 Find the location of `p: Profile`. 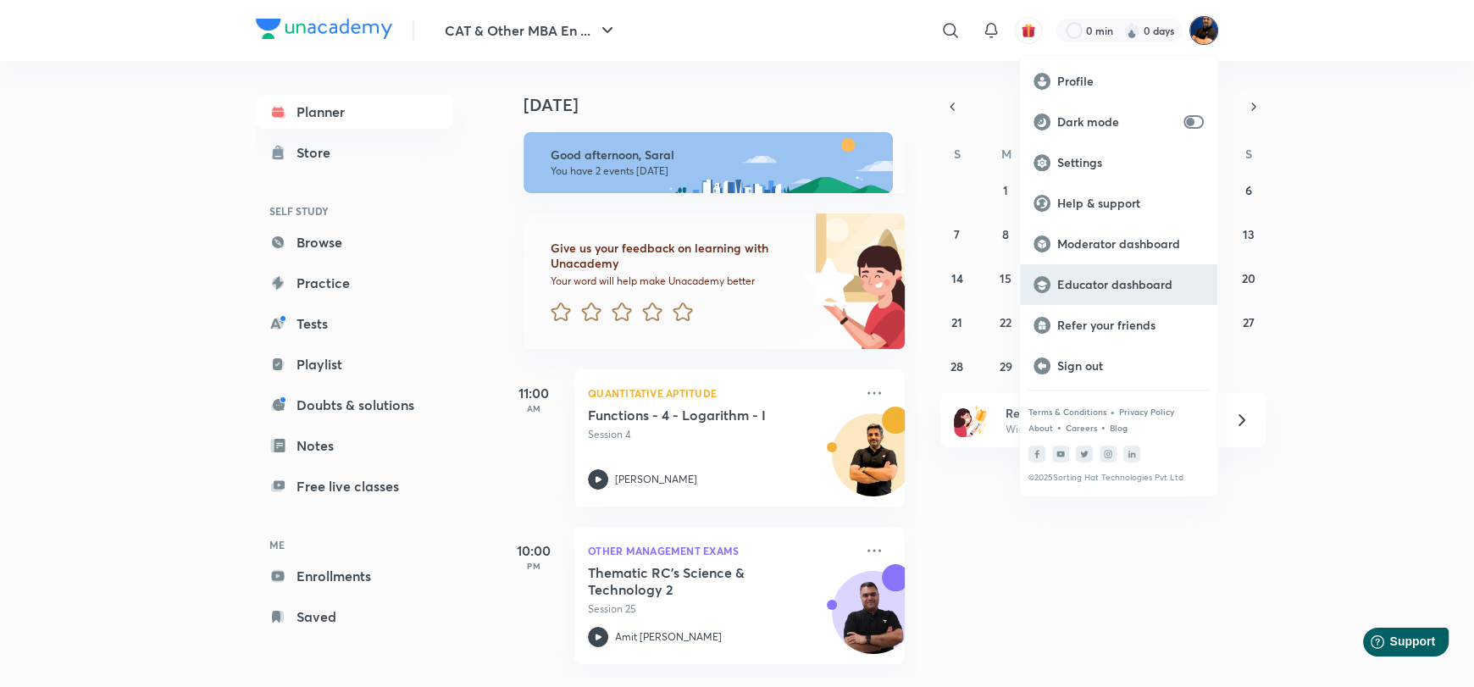

p: Profile is located at coordinates (1130, 81).